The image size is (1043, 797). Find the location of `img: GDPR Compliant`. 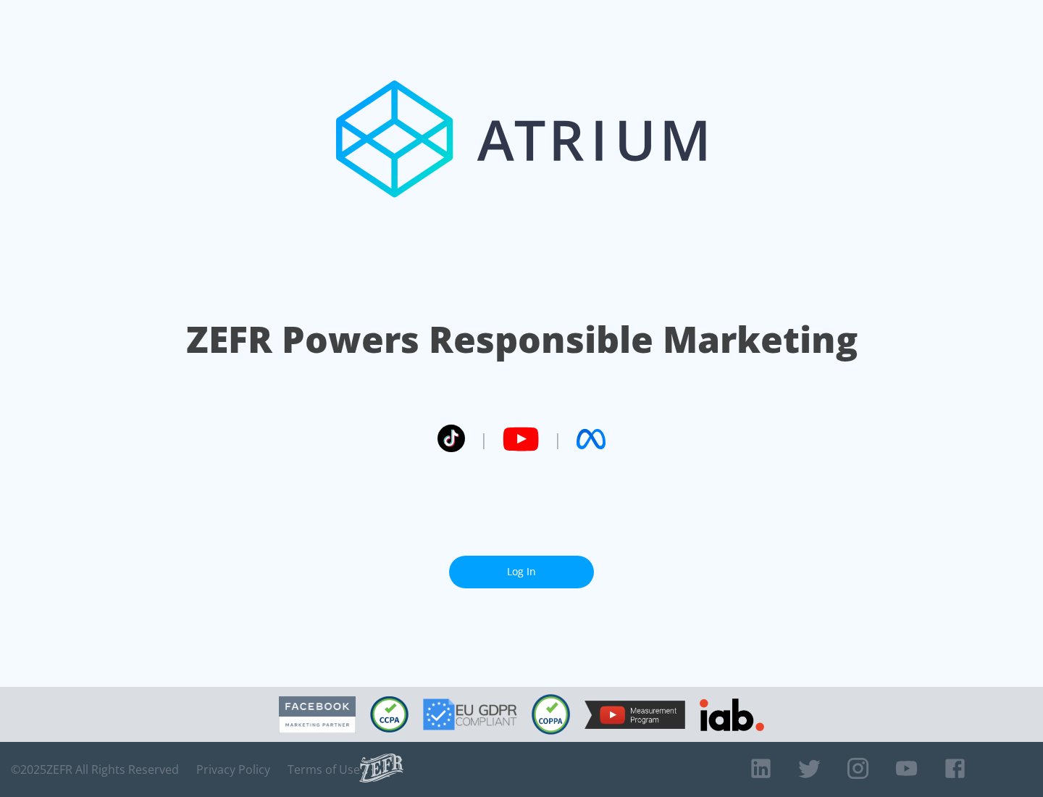

img: GDPR Compliant is located at coordinates (470, 714).